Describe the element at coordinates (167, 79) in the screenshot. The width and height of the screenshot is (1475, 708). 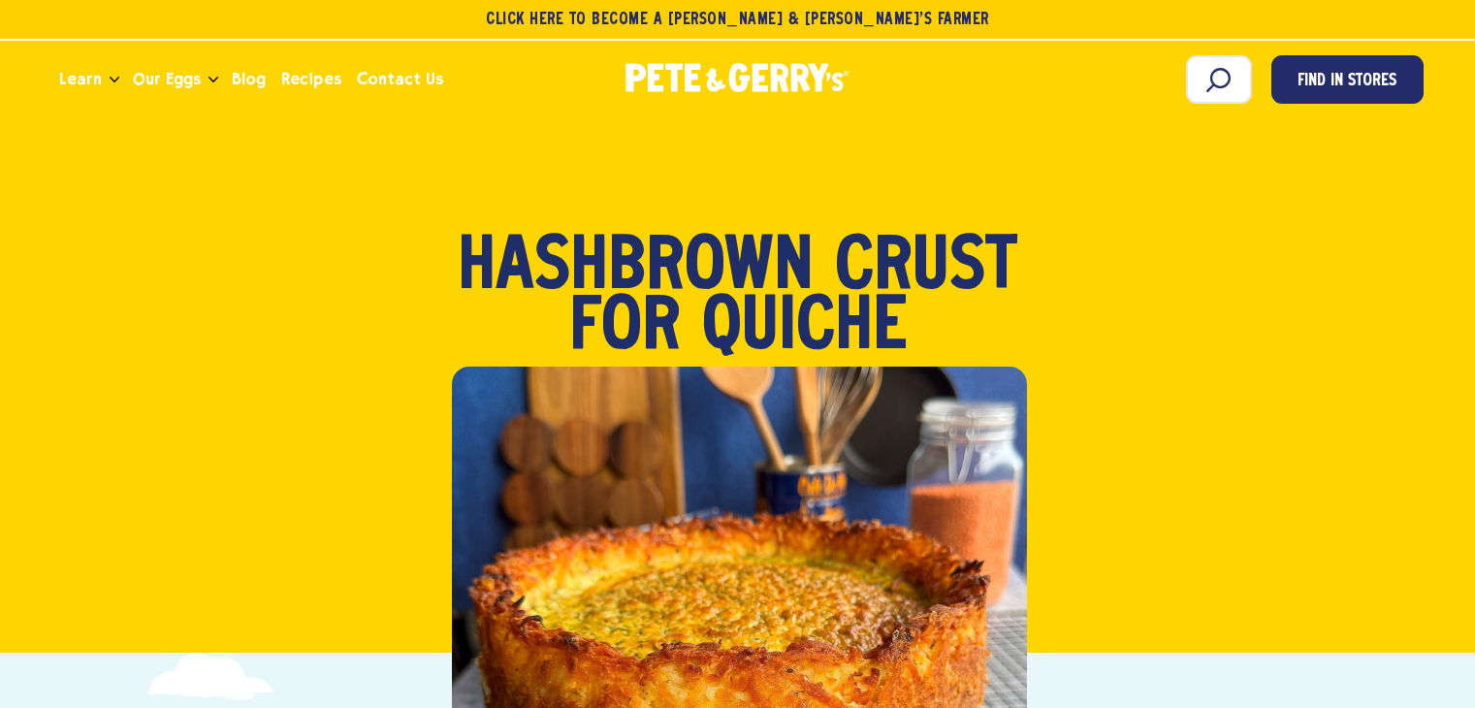
I see `span: Our Eggs` at that location.